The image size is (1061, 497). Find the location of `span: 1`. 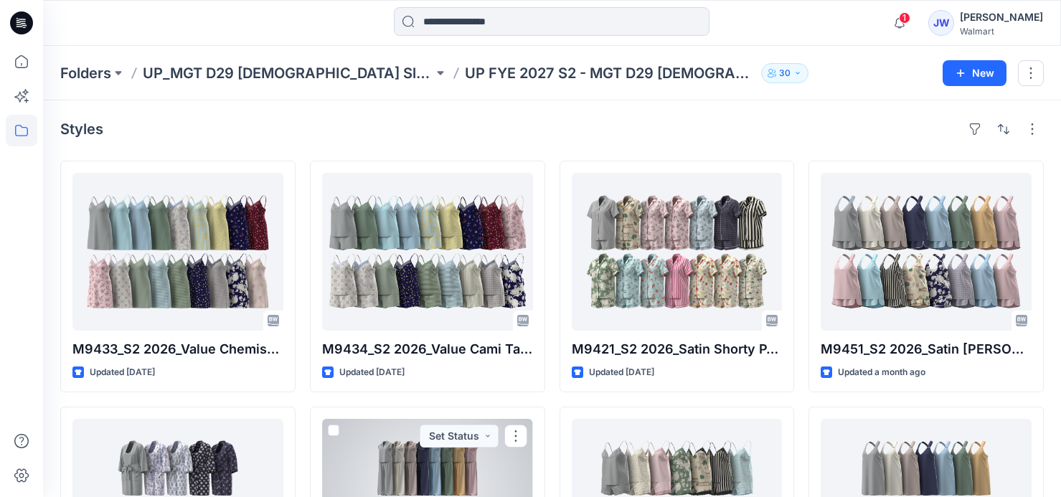

span: 1 is located at coordinates (904, 18).